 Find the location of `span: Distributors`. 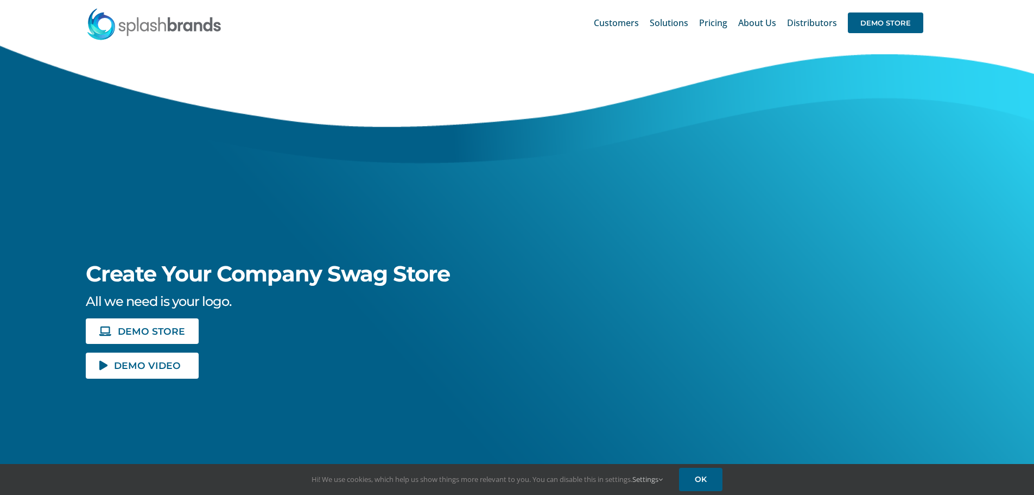

span: Distributors is located at coordinates (812, 23).